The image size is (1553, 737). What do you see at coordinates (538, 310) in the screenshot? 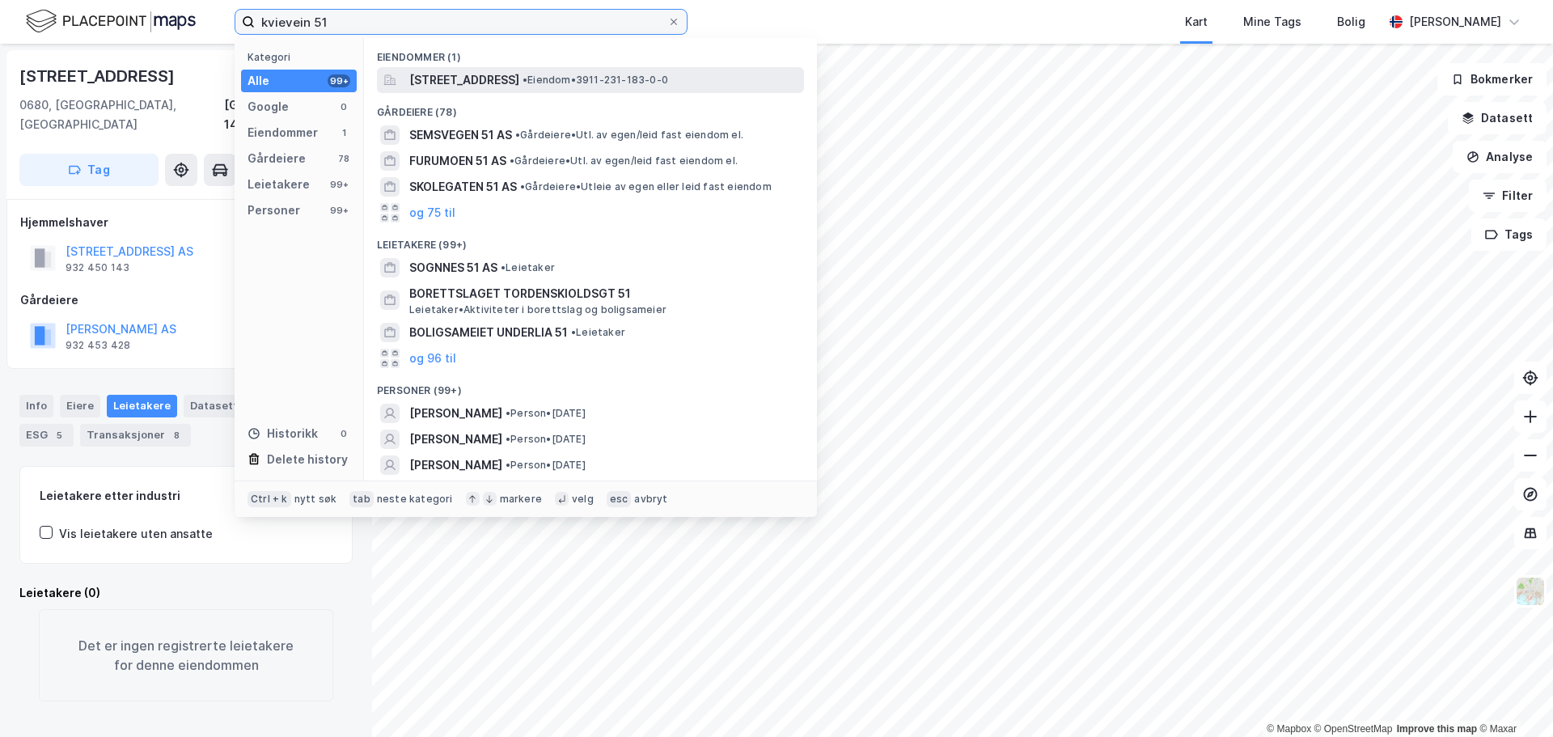
I see `span: Leietaker • Aktiviteter i borettslag og boligsameier` at bounding box center [538, 310].